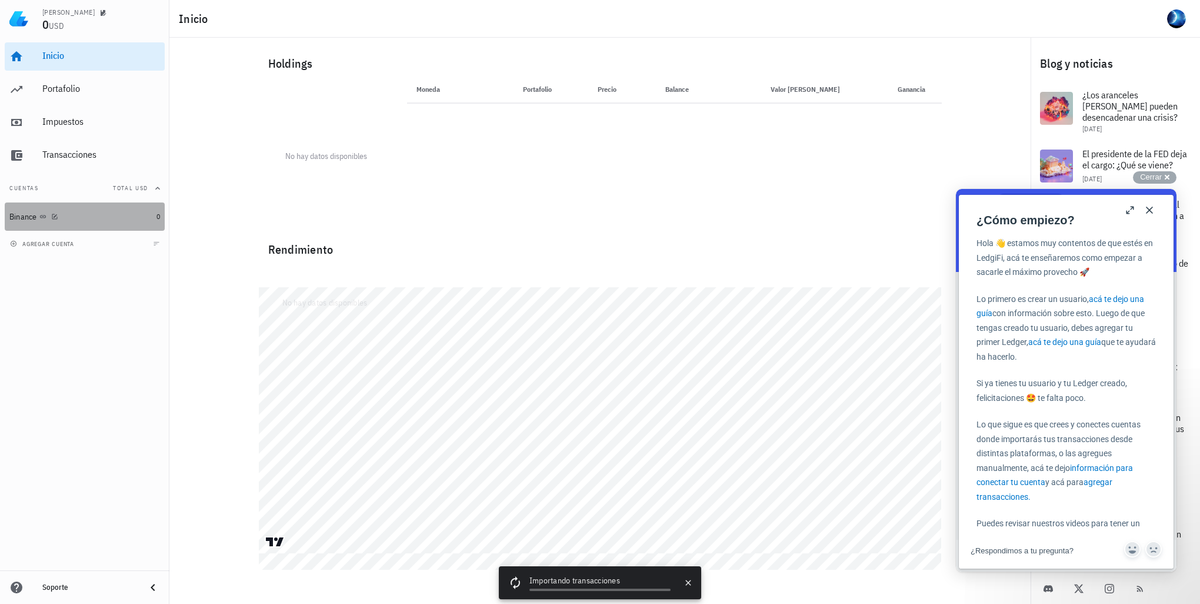 Image resolution: width=1200 pixels, height=604 pixels. What do you see at coordinates (85, 188) in the screenshot?
I see `button: CuentasTotal USD` at bounding box center [85, 188].